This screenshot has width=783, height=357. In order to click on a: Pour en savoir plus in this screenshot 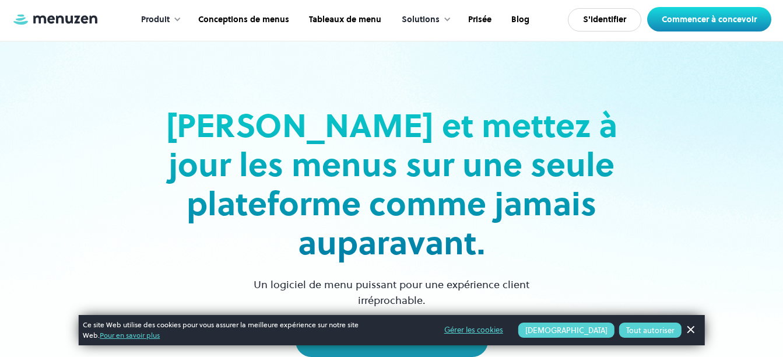, I will do `click(130, 335)`.